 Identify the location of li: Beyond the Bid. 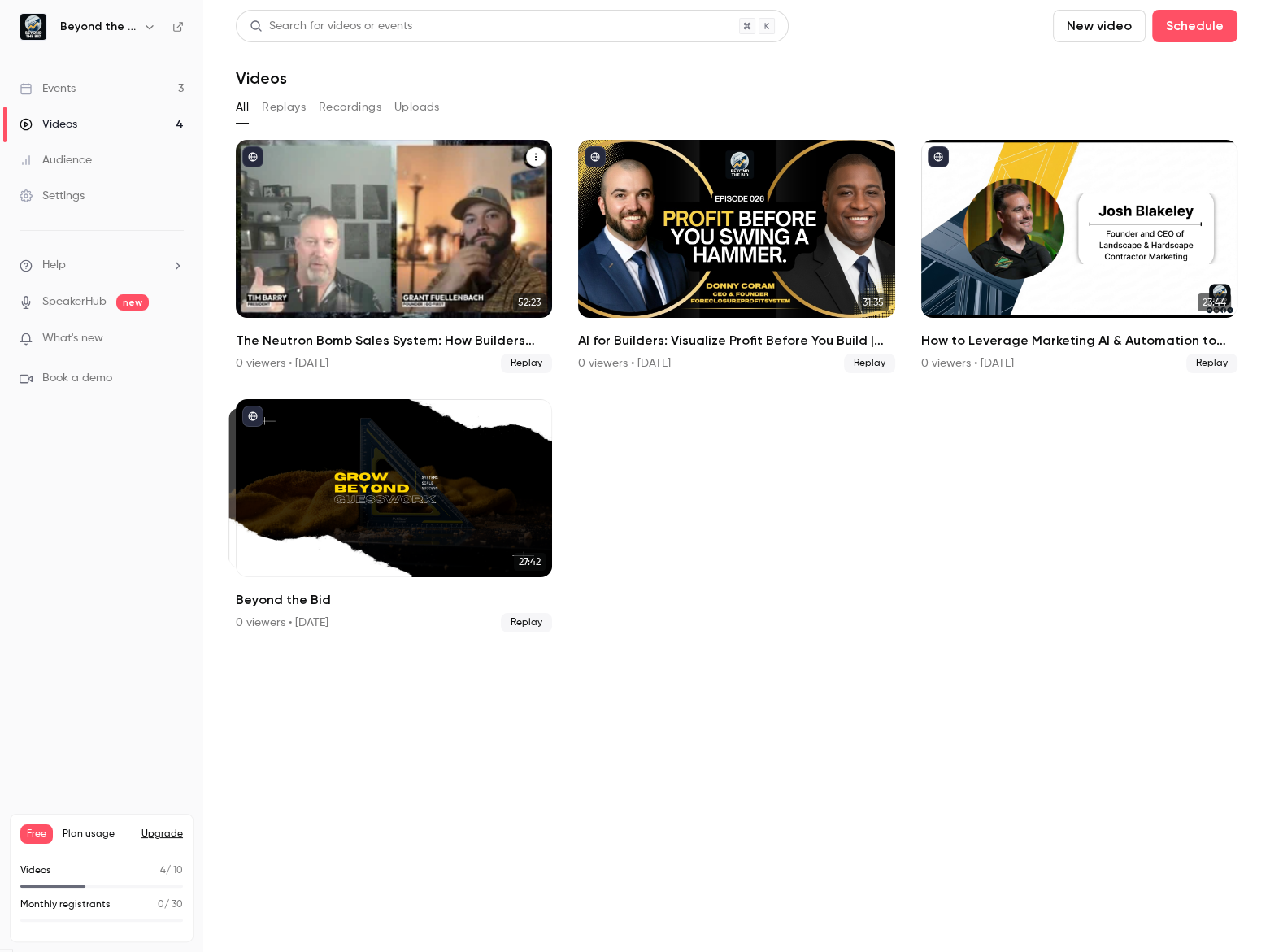
(394, 516).